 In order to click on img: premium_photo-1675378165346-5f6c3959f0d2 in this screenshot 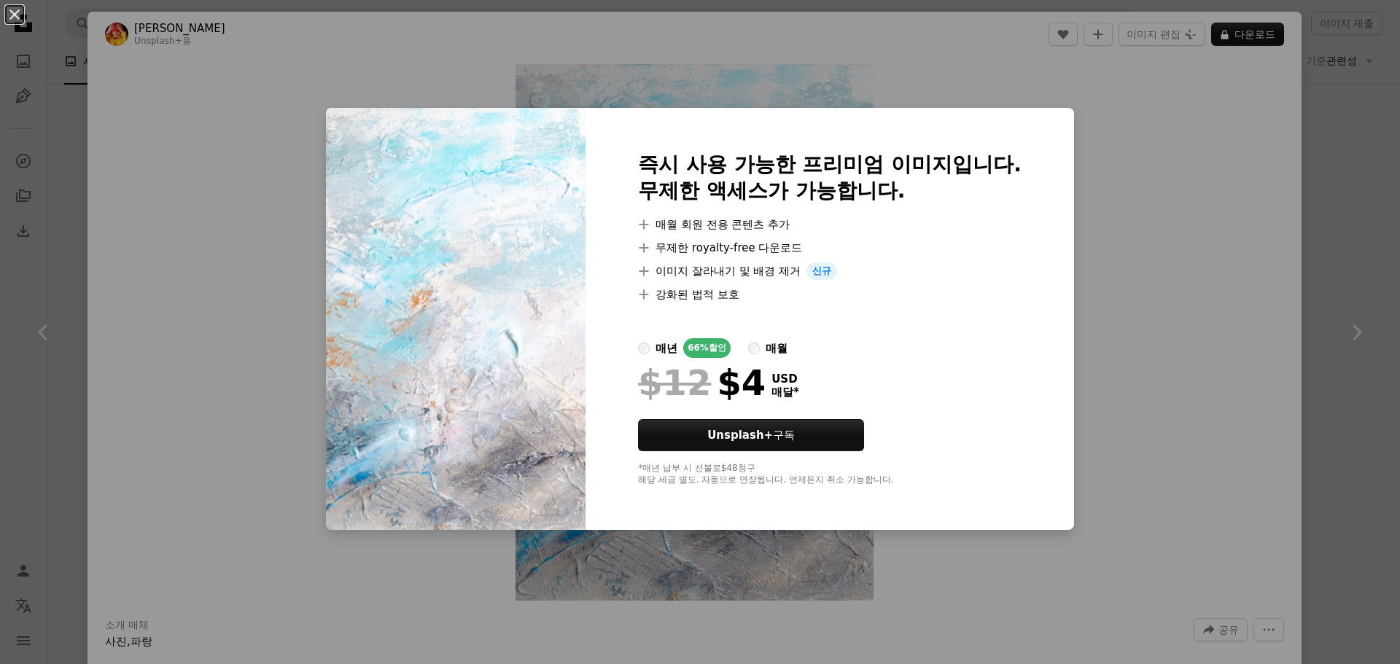, I will do `click(456, 319)`.